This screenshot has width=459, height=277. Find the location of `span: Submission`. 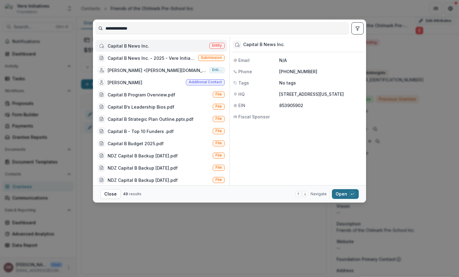

span: Submission is located at coordinates (211, 58).